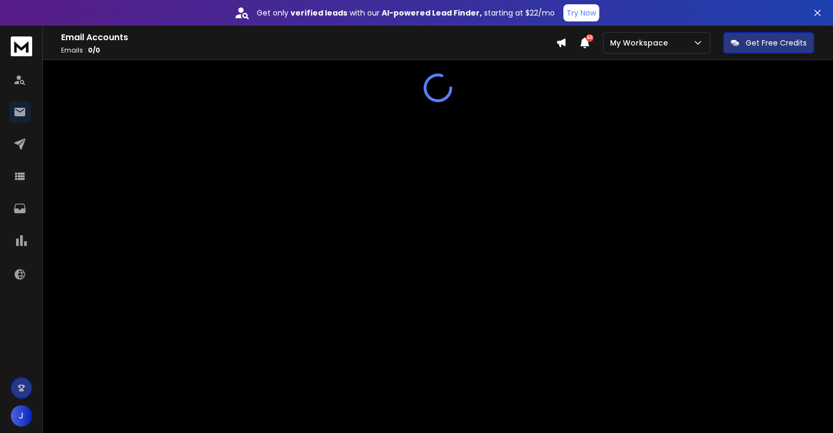  Describe the element at coordinates (406, 13) in the screenshot. I see `p: Get only with our starting at $22/mo` at that location.